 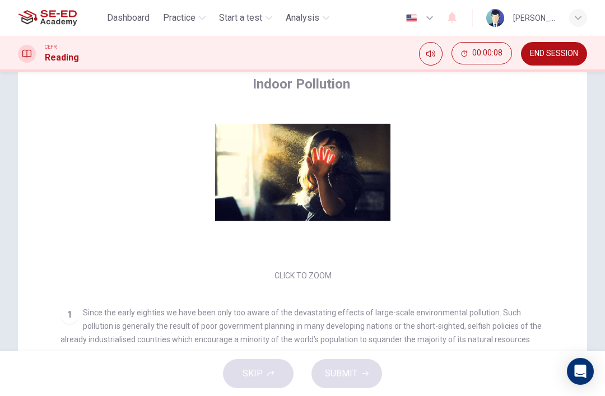 What do you see at coordinates (431, 54) in the screenshot?
I see `div: Mute` at bounding box center [431, 54].